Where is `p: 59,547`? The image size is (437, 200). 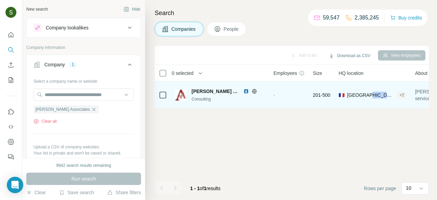 p: 59,547 is located at coordinates (331, 18).